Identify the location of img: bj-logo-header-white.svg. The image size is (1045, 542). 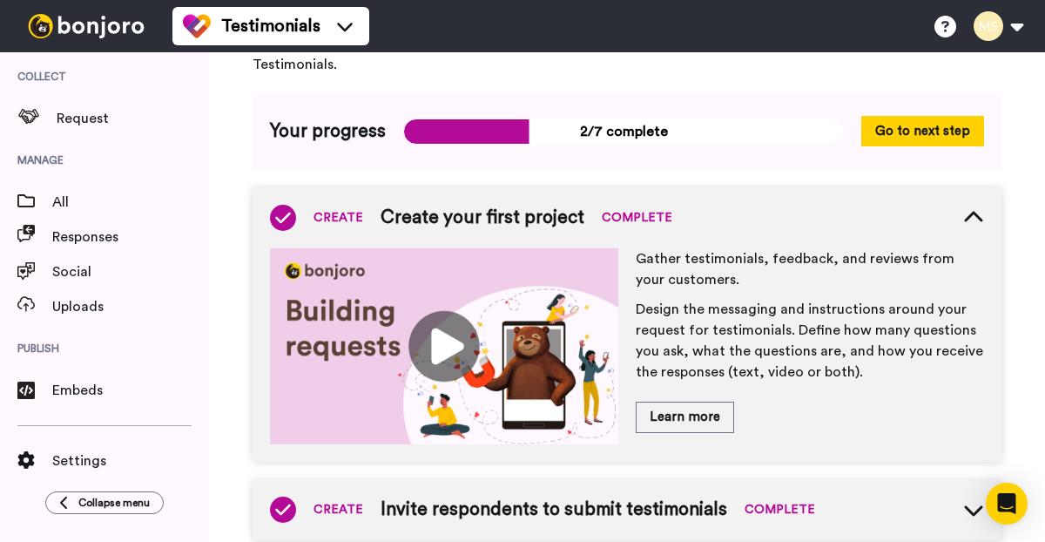
(86, 26).